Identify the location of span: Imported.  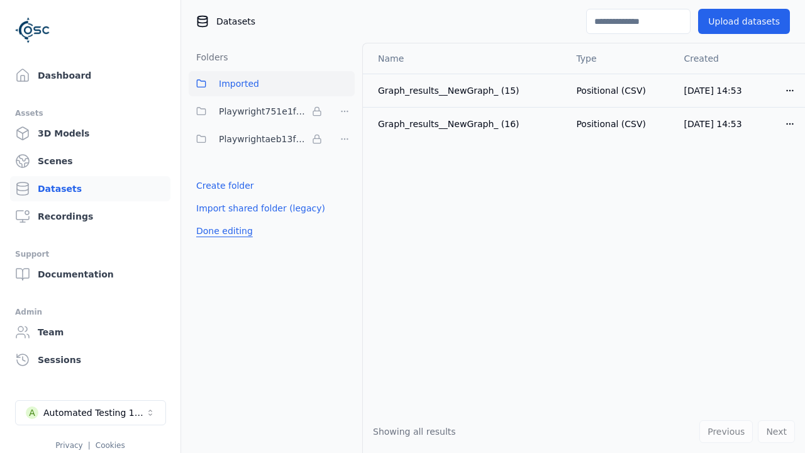
(239, 84).